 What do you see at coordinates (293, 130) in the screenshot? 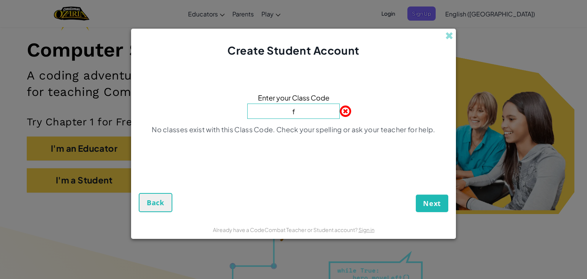
I see `p: No classes exist with this Class Code. Check your spelling or ask your teacher for help.` at bounding box center [293, 130].